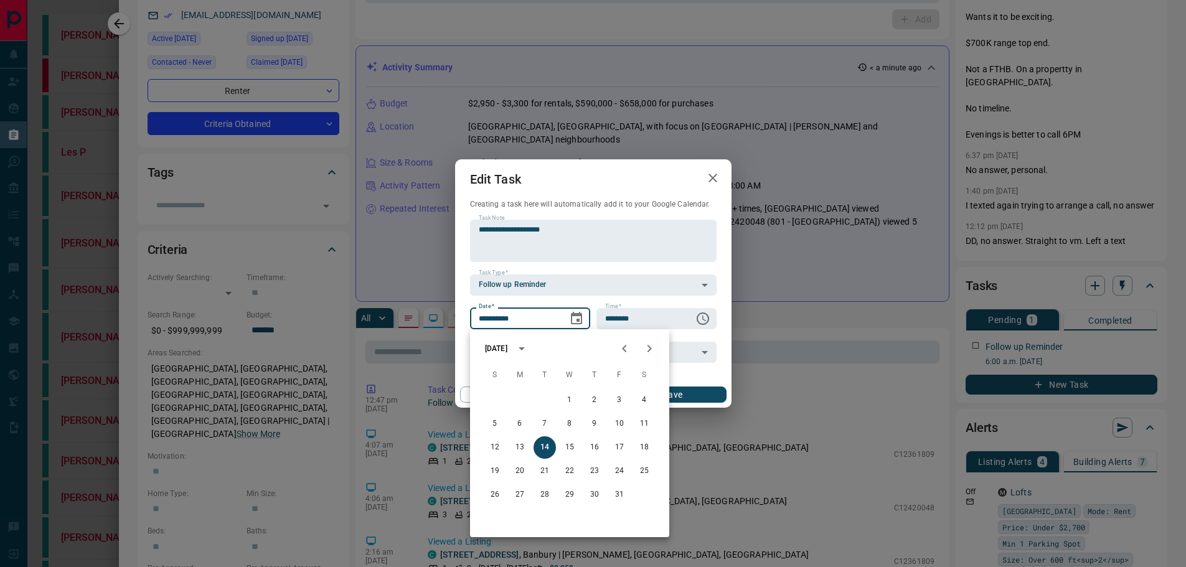 The image size is (1186, 567). What do you see at coordinates (522, 349) in the screenshot?
I see `button: calendar view is open, switch to year view` at bounding box center [522, 349].